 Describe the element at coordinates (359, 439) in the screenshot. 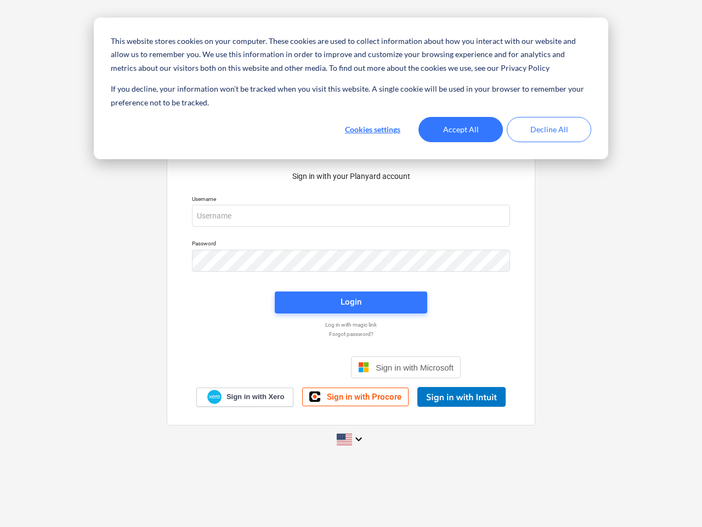

I see `i: keyboard_arrow_down` at that location.